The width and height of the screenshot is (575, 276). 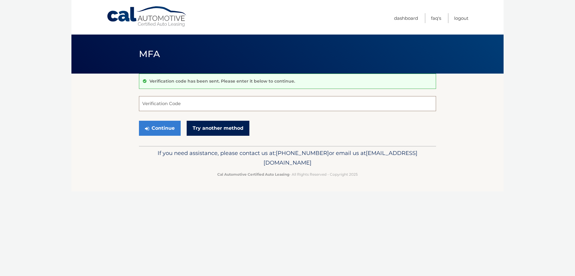 I want to click on p: Verification code has been sent. Please enter it below to continue., so click(x=222, y=81).